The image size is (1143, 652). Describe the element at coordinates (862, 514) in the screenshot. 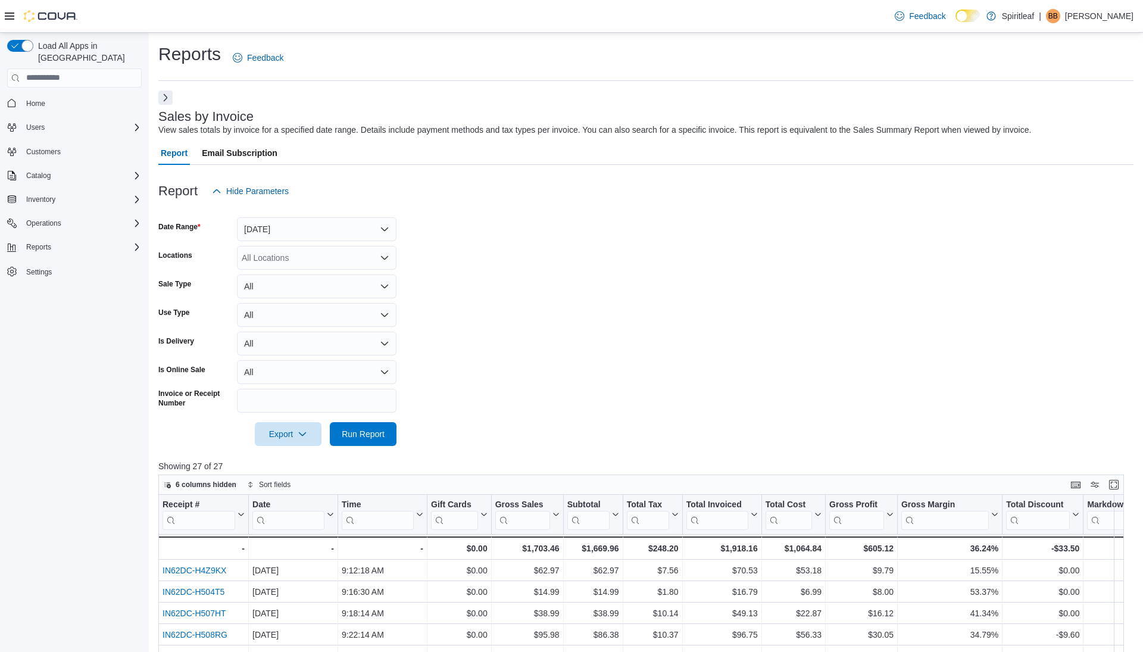

I see `button: Gross Profit` at that location.